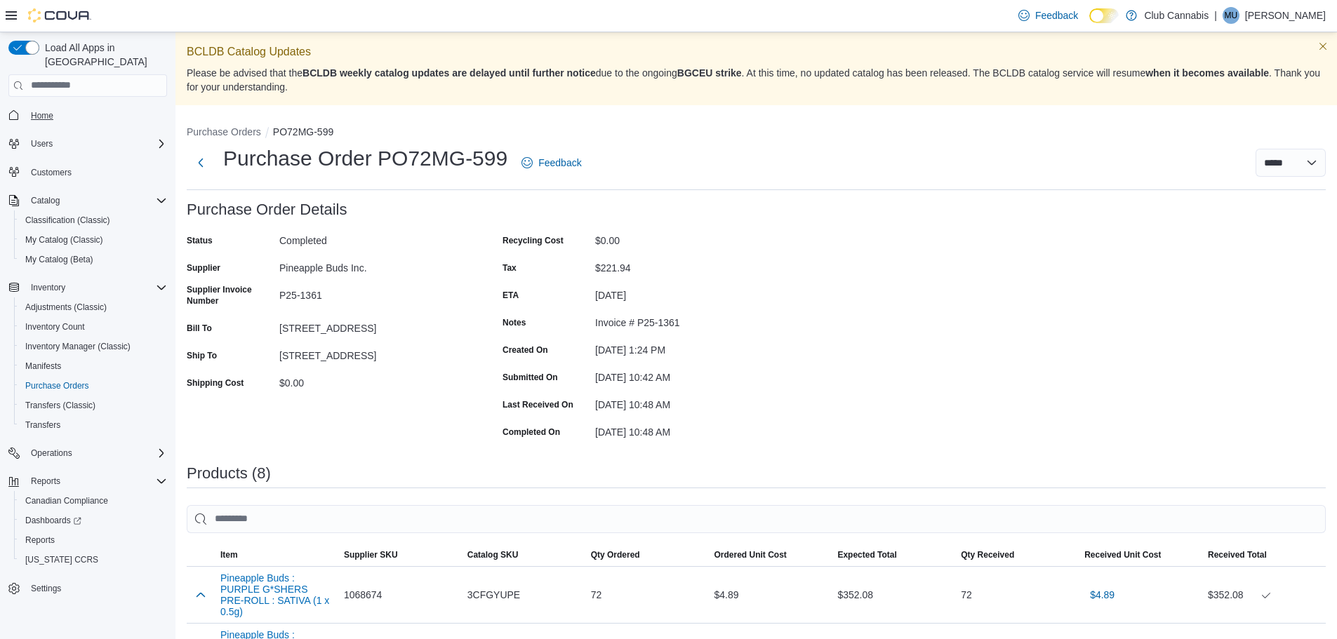  What do you see at coordinates (551, 163) in the screenshot?
I see `a: Feedback` at bounding box center [551, 163].